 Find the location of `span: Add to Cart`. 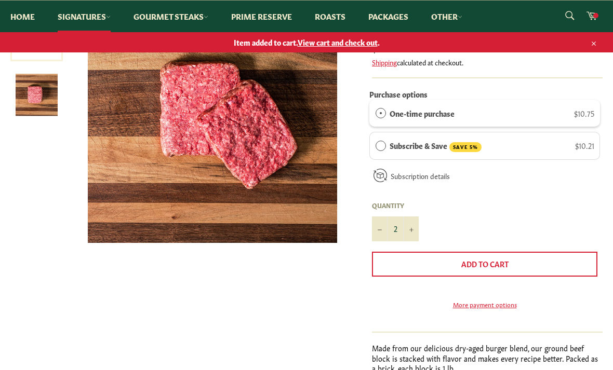

span: Add to Cart is located at coordinates (485, 264).